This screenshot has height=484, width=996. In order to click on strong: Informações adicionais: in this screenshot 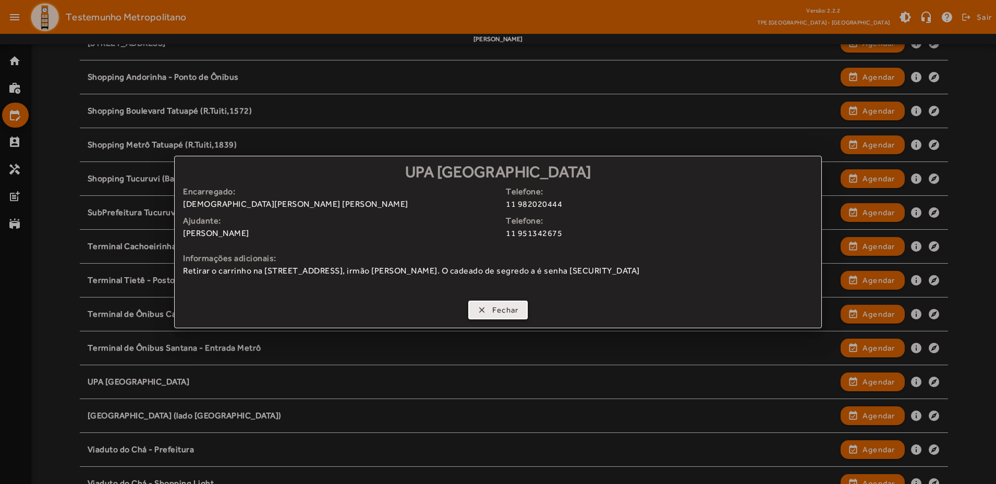, I will do `click(498, 259)`.